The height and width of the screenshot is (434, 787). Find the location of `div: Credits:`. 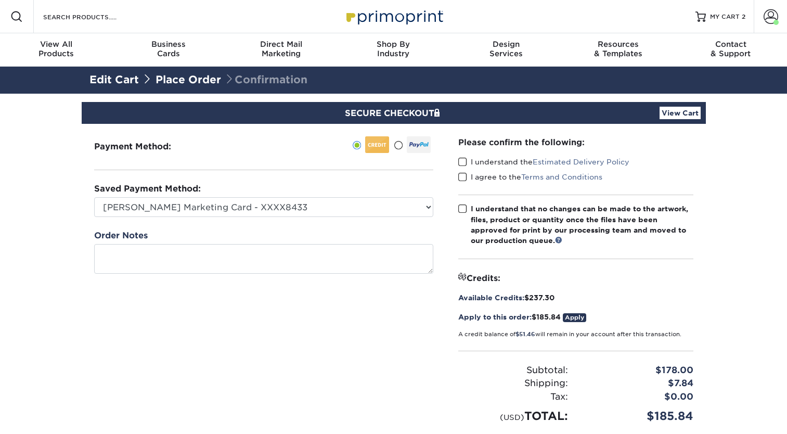

div: Credits: is located at coordinates (575, 278).